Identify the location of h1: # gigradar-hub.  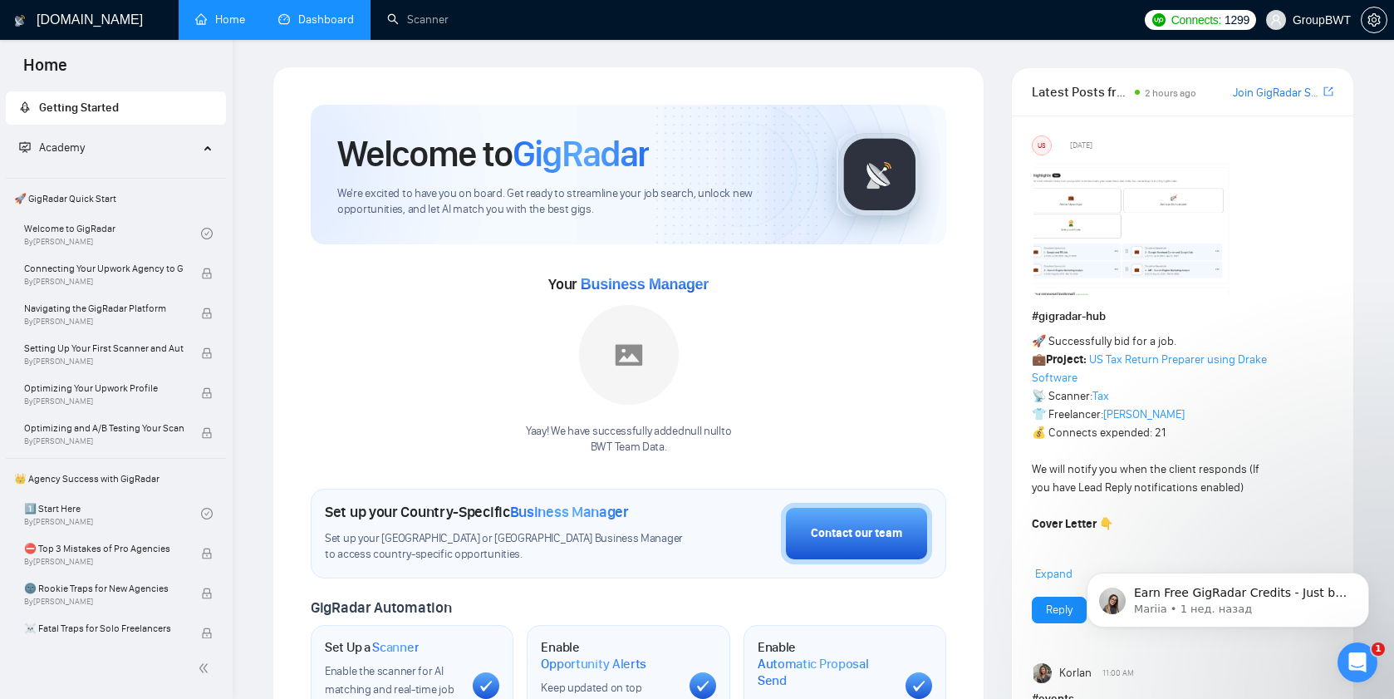
(1183, 317).